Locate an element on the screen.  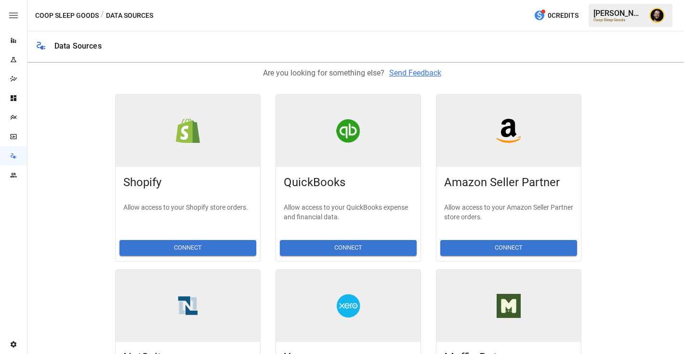
div: Xero is located at coordinates (348, 306).